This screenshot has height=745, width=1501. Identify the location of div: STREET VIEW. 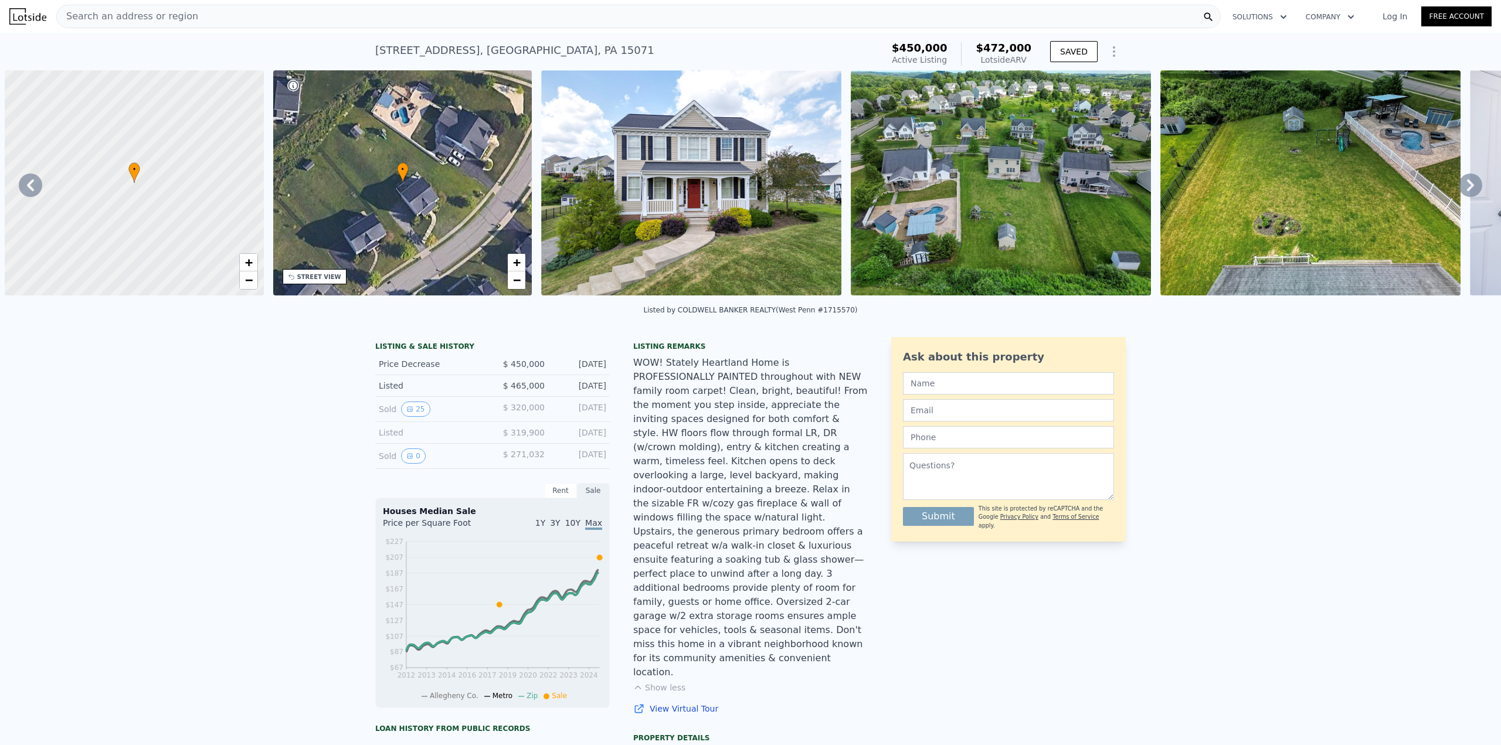
(319, 277).